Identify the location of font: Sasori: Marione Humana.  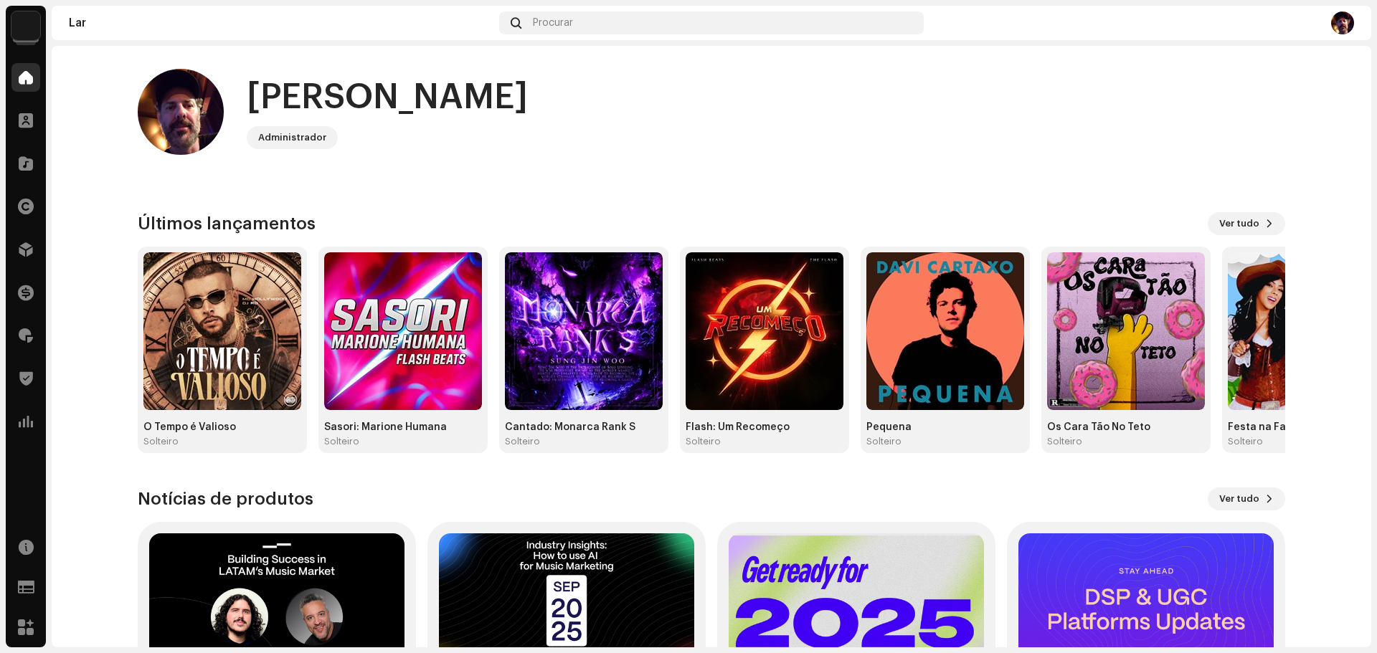
(385, 427).